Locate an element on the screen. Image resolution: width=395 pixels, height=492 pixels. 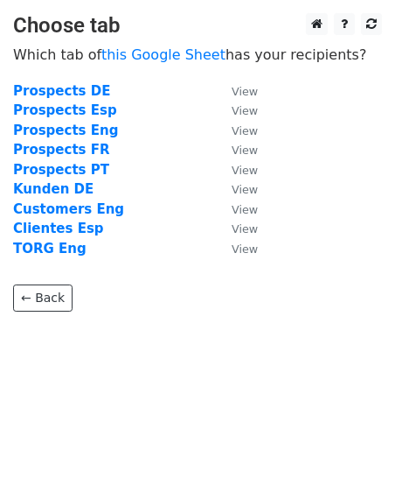
a: Kunden DE is located at coordinates (53, 189).